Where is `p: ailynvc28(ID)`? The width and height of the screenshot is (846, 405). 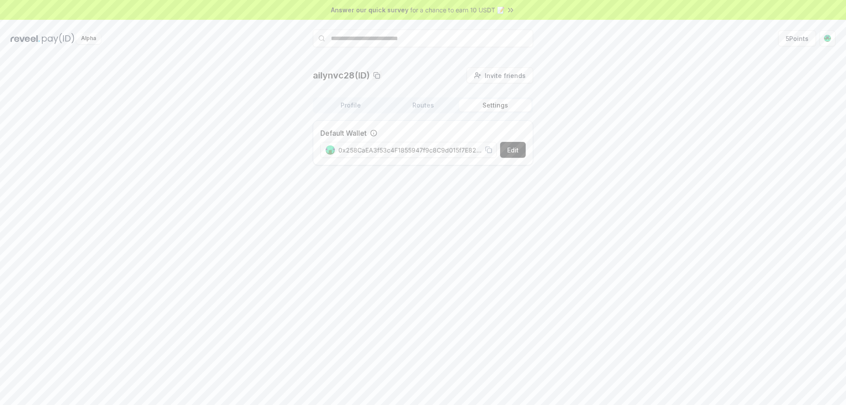
p: ailynvc28(ID) is located at coordinates (341, 75).